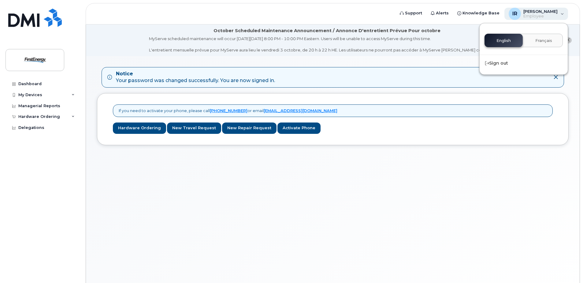  What do you see at coordinates (524, 63) in the screenshot?
I see `div: Sign out` at bounding box center [524, 63].